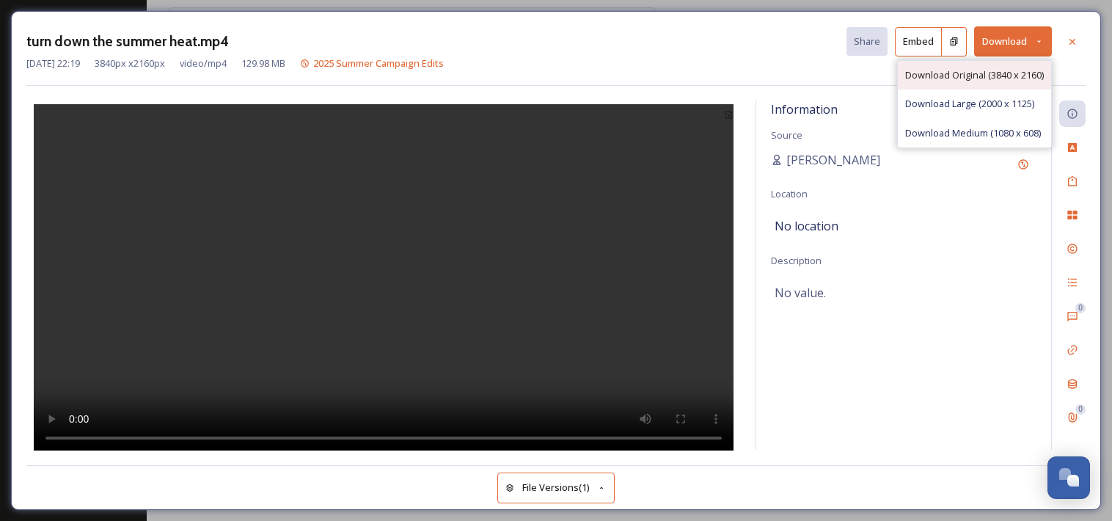 Image resolution: width=1112 pixels, height=521 pixels. I want to click on button: Open Chat, so click(1068, 477).